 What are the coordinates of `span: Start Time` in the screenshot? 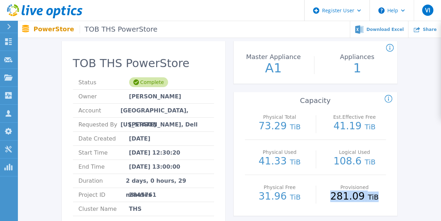 It's located at (104, 152).